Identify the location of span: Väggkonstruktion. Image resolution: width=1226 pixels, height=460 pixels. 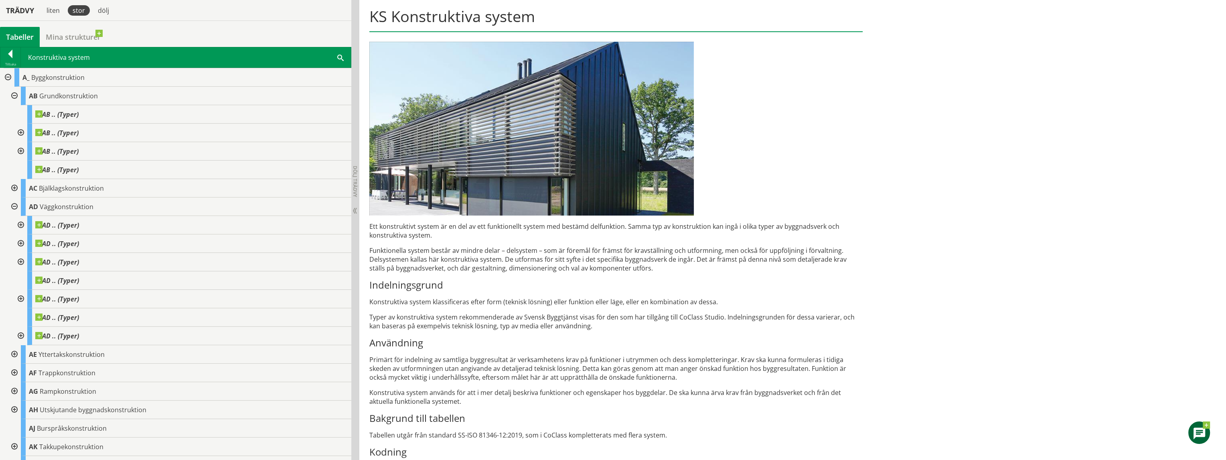
(67, 207).